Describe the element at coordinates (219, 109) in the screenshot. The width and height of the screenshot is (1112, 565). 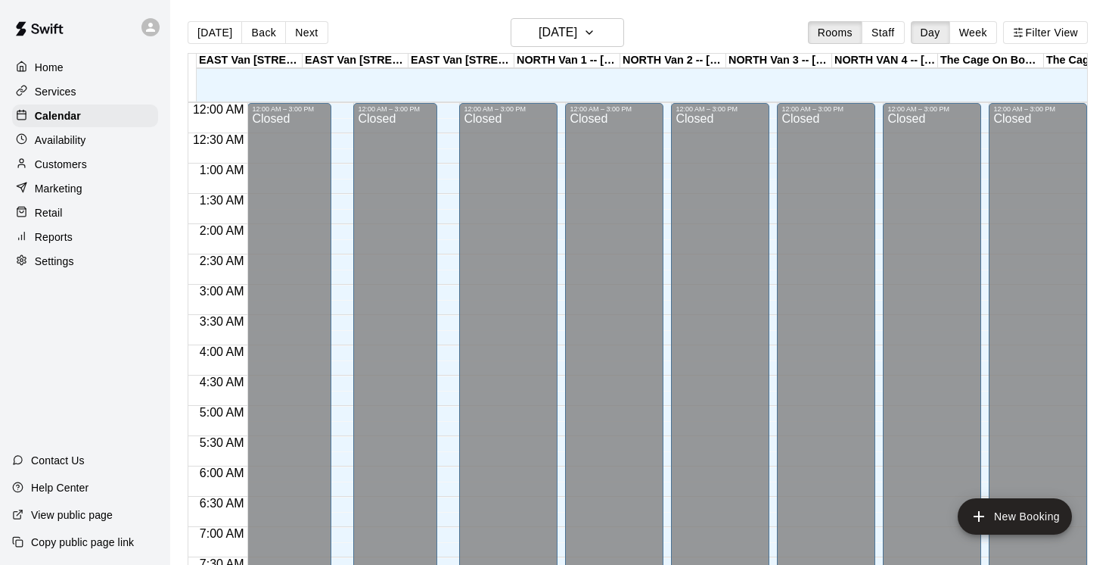
I see `span: 12:00 AM` at that location.